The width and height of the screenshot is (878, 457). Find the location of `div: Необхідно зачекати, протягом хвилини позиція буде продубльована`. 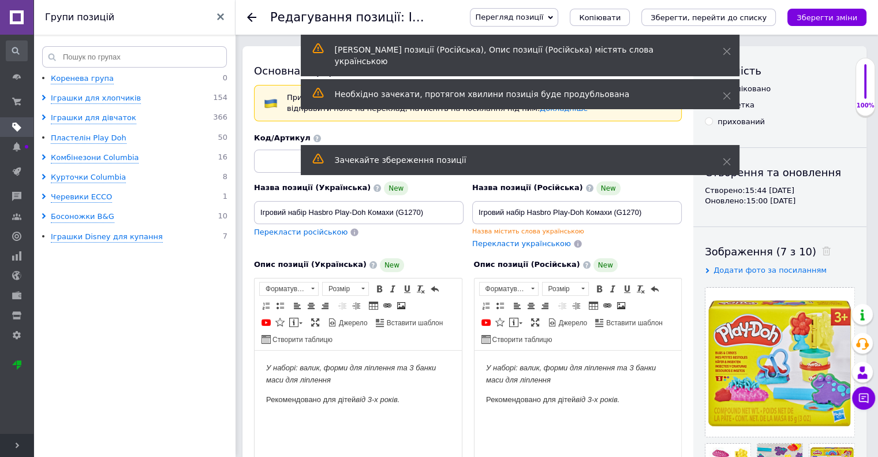

div: Необхідно зачекати, протягом хвилини позиція буде продубльована is located at coordinates (514, 94).